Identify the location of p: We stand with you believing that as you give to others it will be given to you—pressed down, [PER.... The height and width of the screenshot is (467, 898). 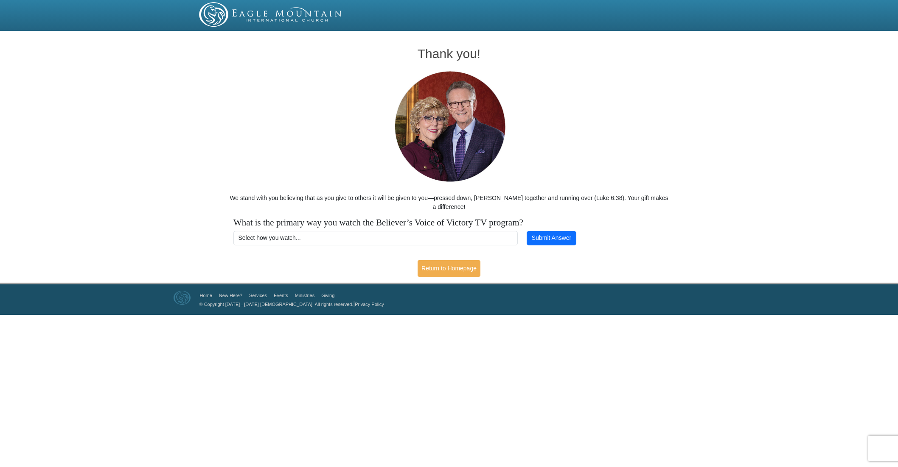
(449, 203).